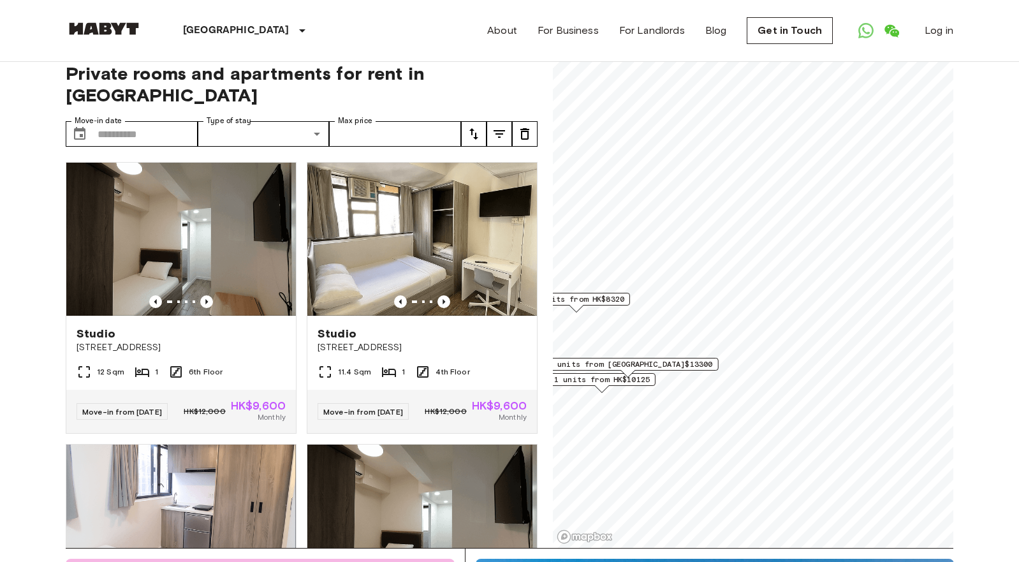  Describe the element at coordinates (80, 134) in the screenshot. I see `button: Choose date` at that location.